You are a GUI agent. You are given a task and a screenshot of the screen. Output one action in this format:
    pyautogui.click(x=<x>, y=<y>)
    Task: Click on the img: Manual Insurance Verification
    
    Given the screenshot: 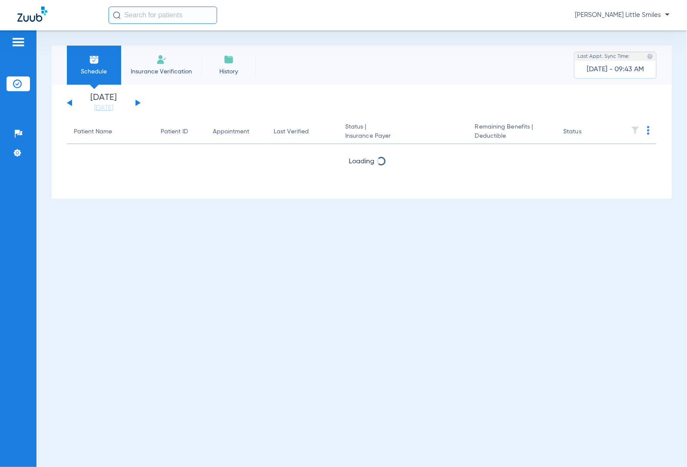 What is the action you would take?
    pyautogui.click(x=161, y=59)
    